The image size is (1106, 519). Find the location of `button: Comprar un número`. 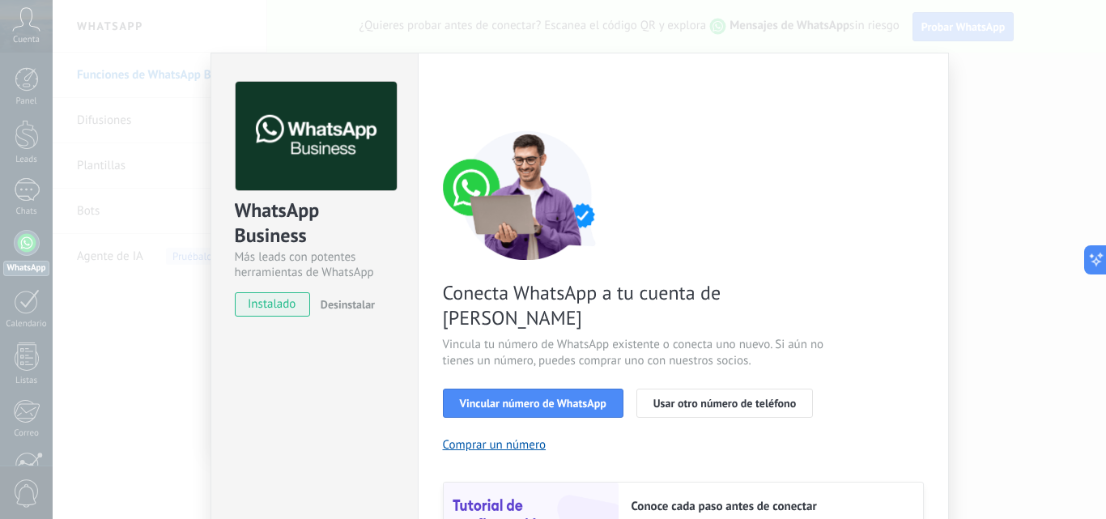

button: Comprar un número is located at coordinates (495, 444).